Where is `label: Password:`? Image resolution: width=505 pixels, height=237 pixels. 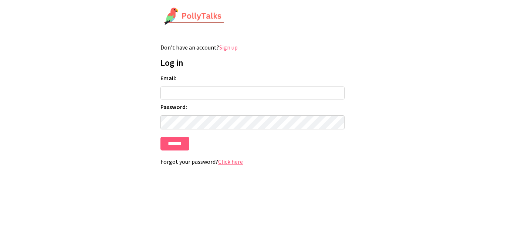
label: Password: is located at coordinates (253, 107).